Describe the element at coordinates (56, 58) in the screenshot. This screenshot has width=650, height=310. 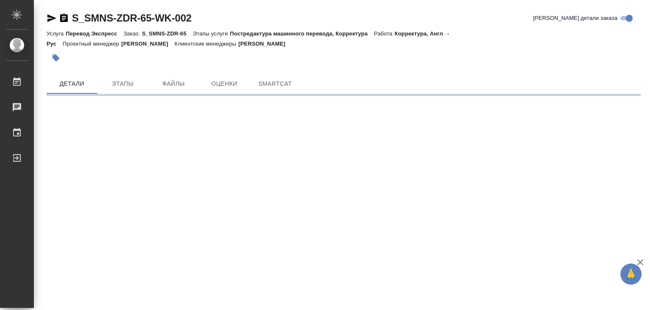
I see `button: Добавить тэг` at that location.